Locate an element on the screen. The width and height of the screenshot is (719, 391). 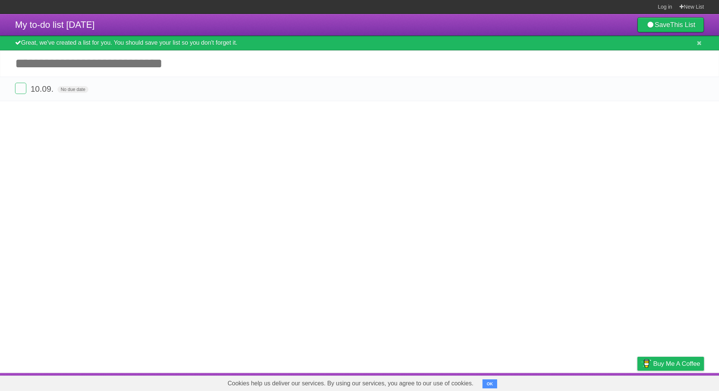
button: OK is located at coordinates (490, 384).